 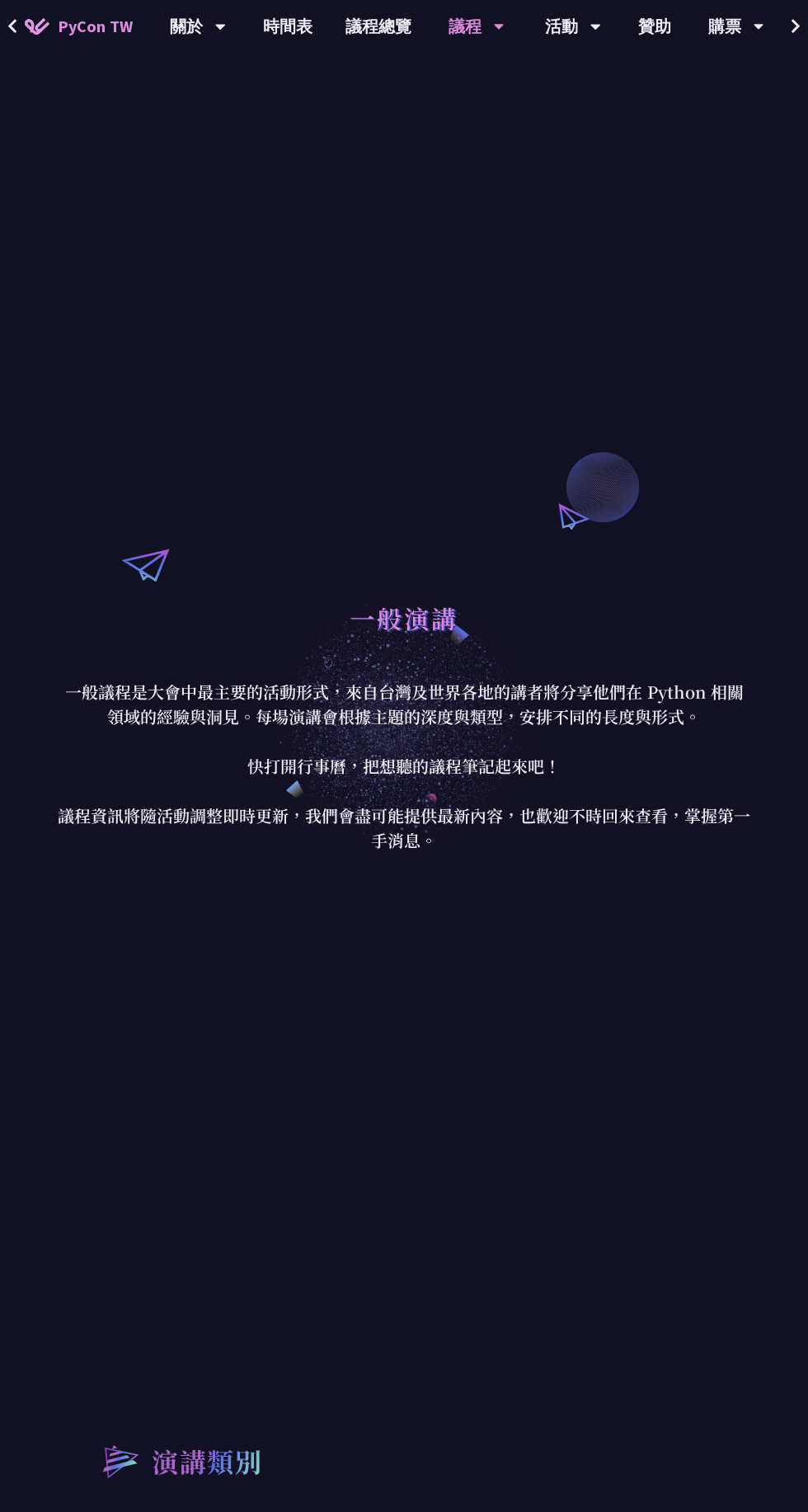 What do you see at coordinates (207, 1461) in the screenshot?
I see `h2: 演講類別` at bounding box center [207, 1461].